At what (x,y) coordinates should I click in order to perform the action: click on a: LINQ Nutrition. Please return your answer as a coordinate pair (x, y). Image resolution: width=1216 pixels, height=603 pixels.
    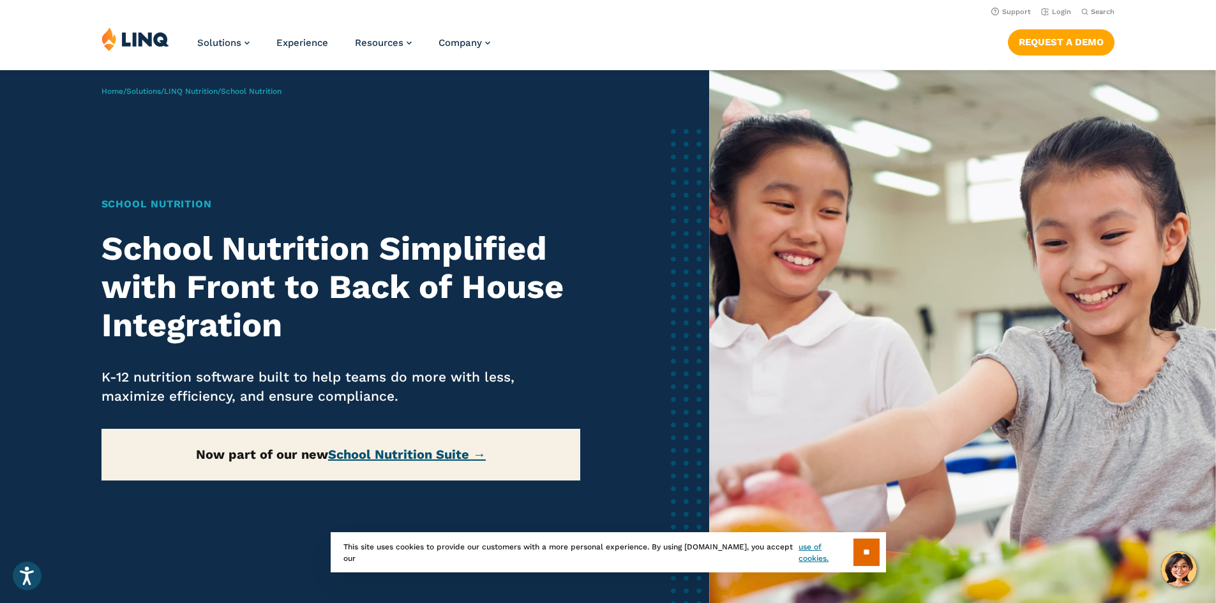
    Looking at the image, I should click on (191, 91).